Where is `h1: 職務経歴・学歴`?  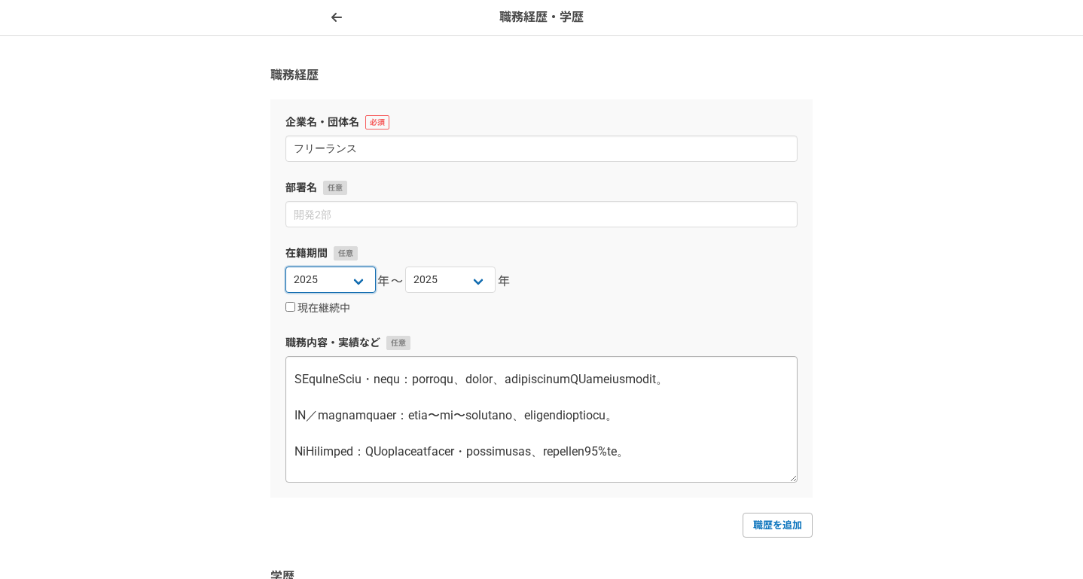 h1: 職務経歴・学歴 is located at coordinates (542, 17).